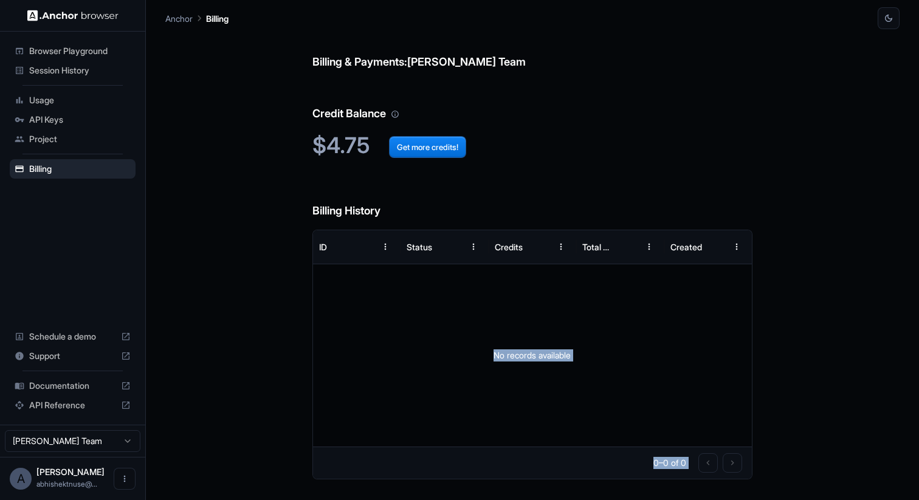  Describe the element at coordinates (179, 18) in the screenshot. I see `p: Anchor` at that location.